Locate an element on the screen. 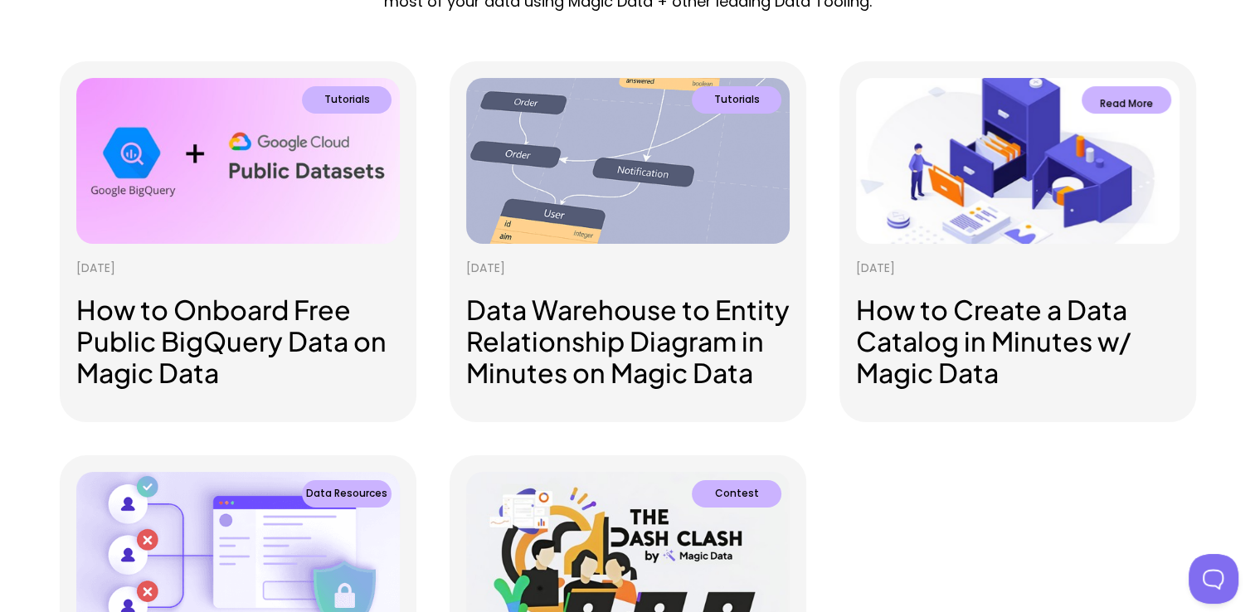 This screenshot has height=612, width=1255. p: Read More is located at coordinates (1125, 104).